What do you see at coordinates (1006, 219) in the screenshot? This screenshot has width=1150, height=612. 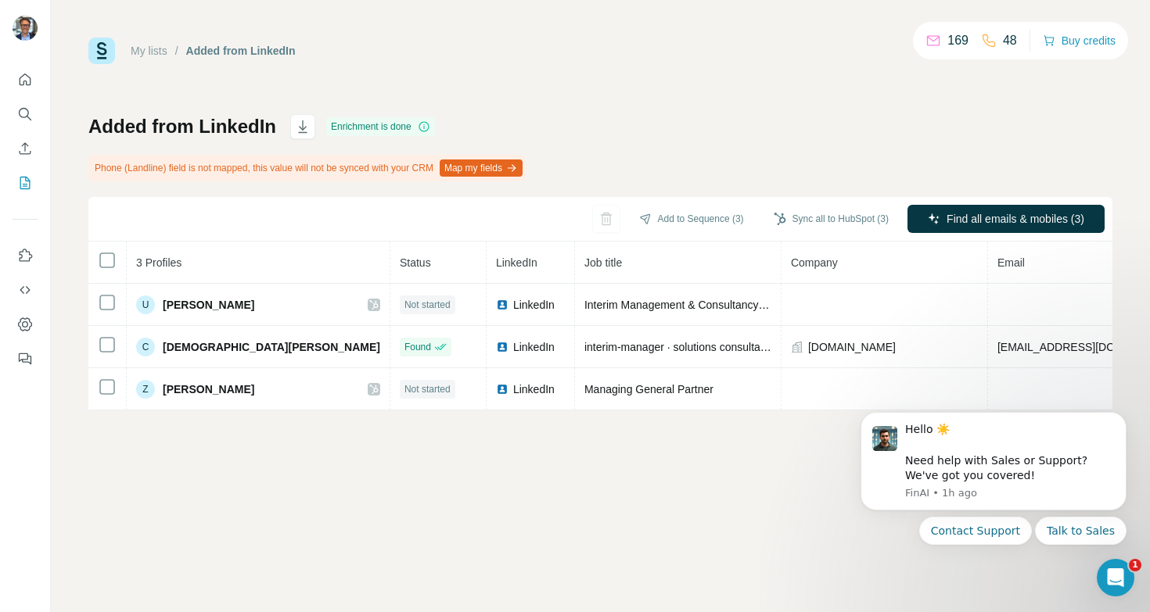 I see `button: Find all emails & mobiles (3)` at bounding box center [1006, 219].